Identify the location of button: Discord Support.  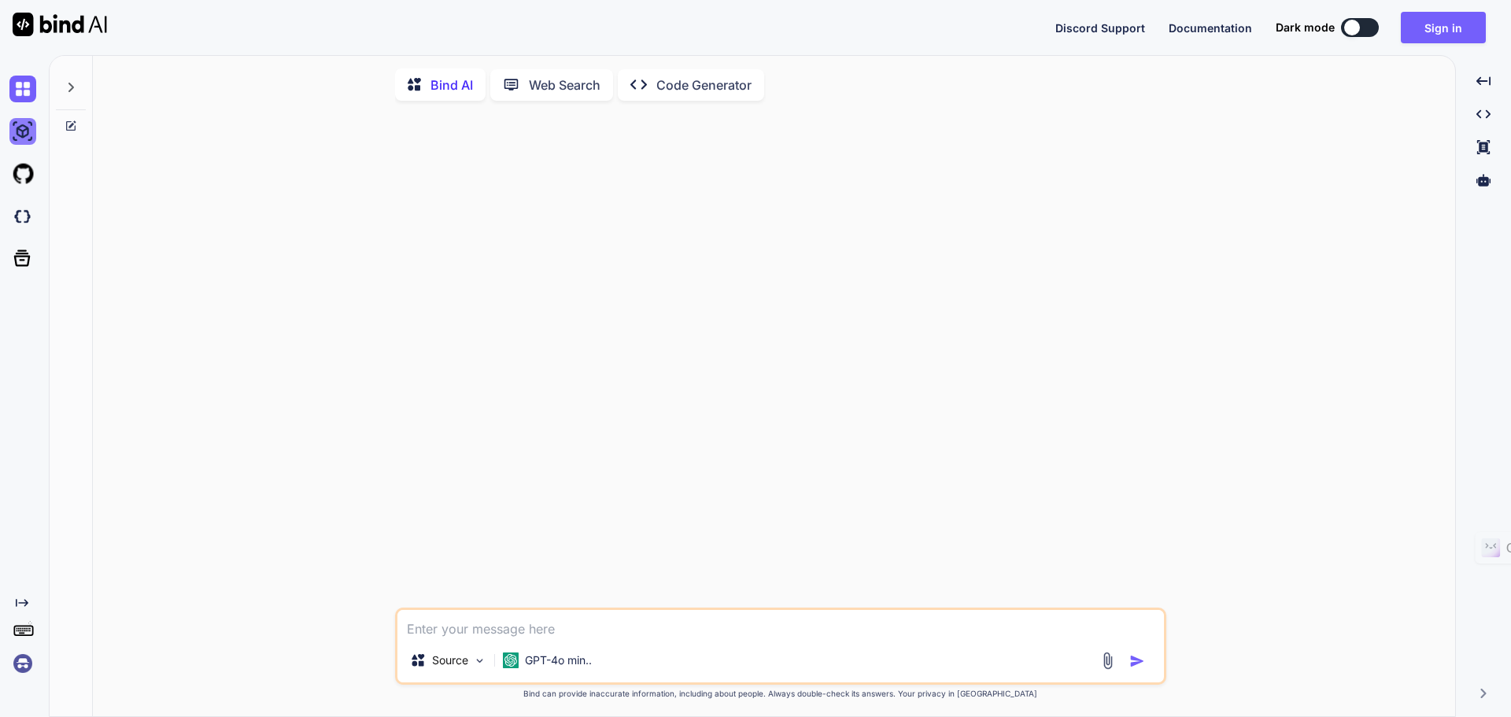
(1100, 28).